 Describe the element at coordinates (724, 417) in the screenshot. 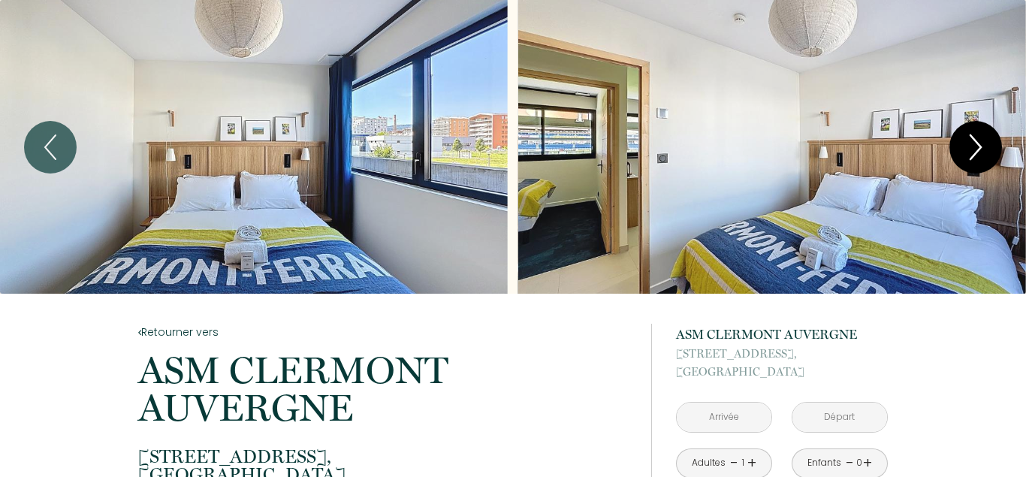

I see `input: Arrivée` at that location.